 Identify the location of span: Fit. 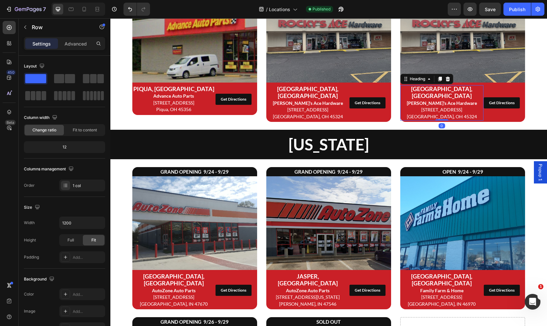
(94, 240).